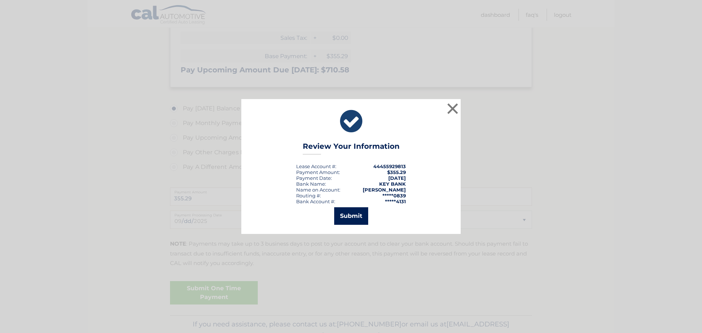 This screenshot has height=333, width=702. What do you see at coordinates (351, 216) in the screenshot?
I see `button: Submit` at bounding box center [351, 216].